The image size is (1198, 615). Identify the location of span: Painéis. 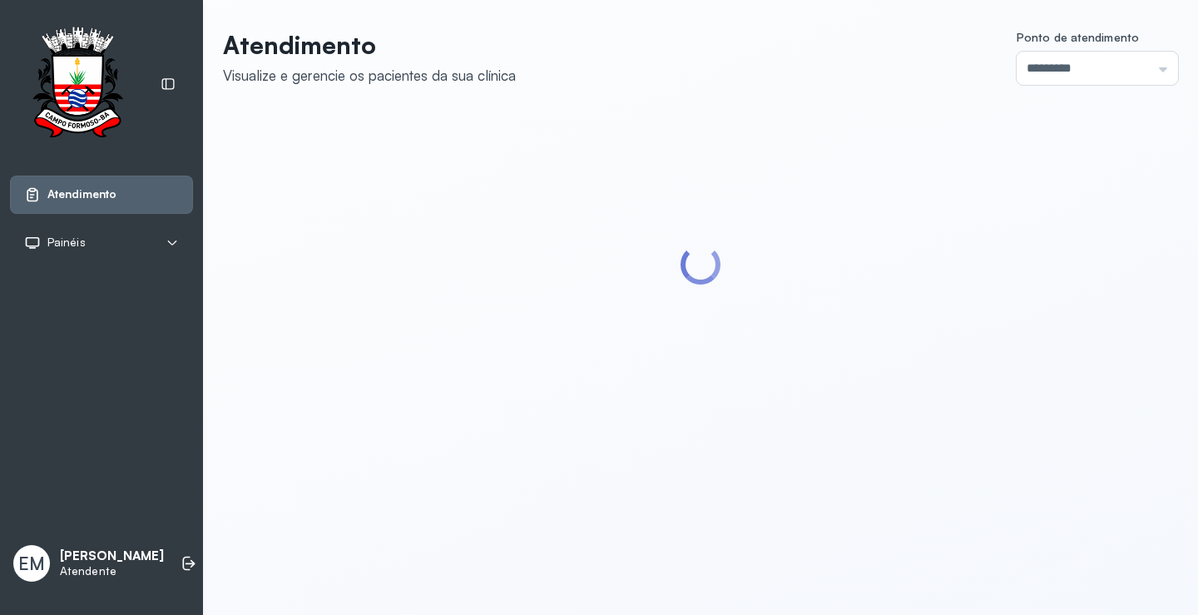
(67, 242).